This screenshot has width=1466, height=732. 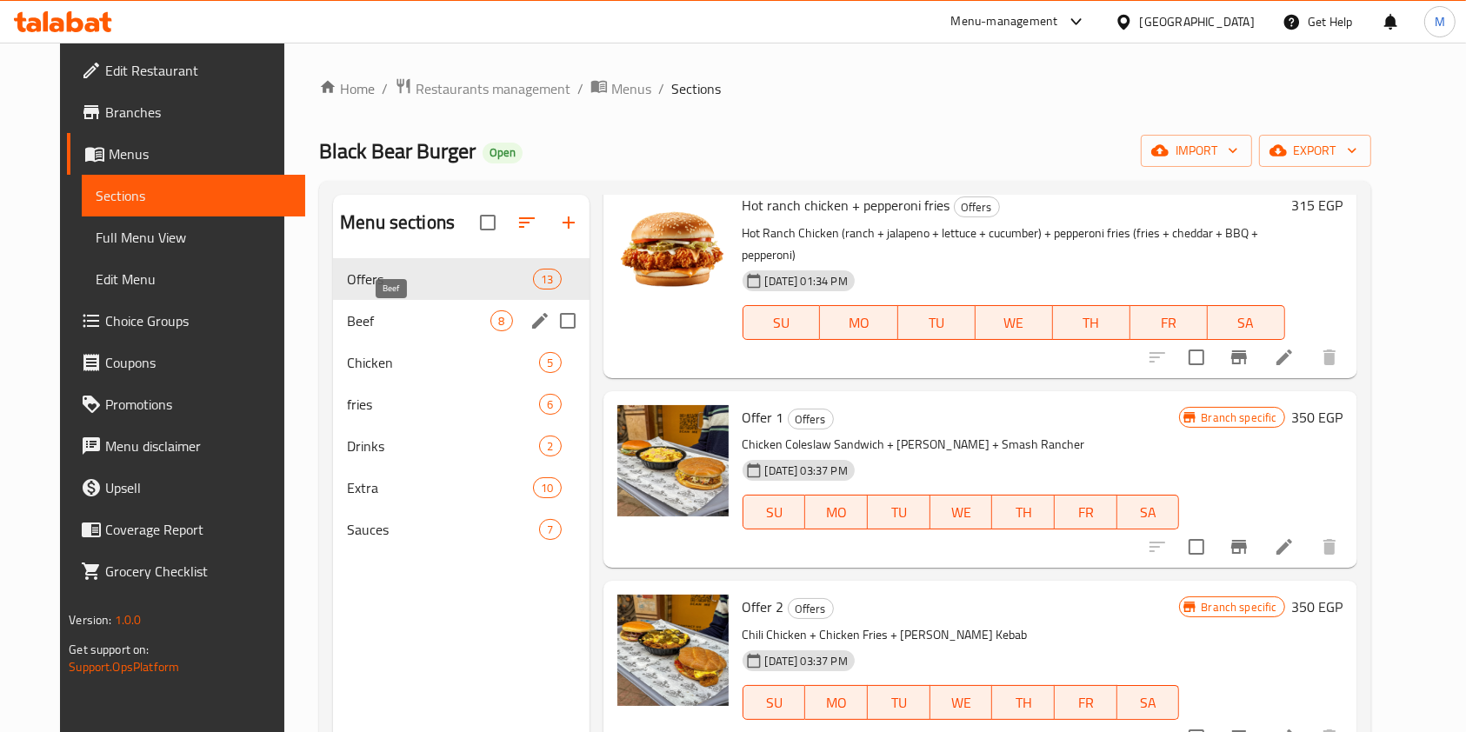 I want to click on a: Upsell, so click(x=186, y=488).